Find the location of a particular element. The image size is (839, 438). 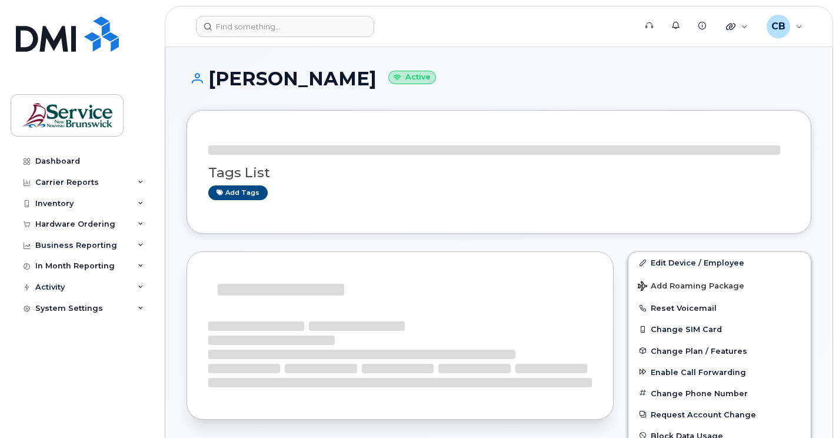

button: Request Account Change is located at coordinates (720, 414).